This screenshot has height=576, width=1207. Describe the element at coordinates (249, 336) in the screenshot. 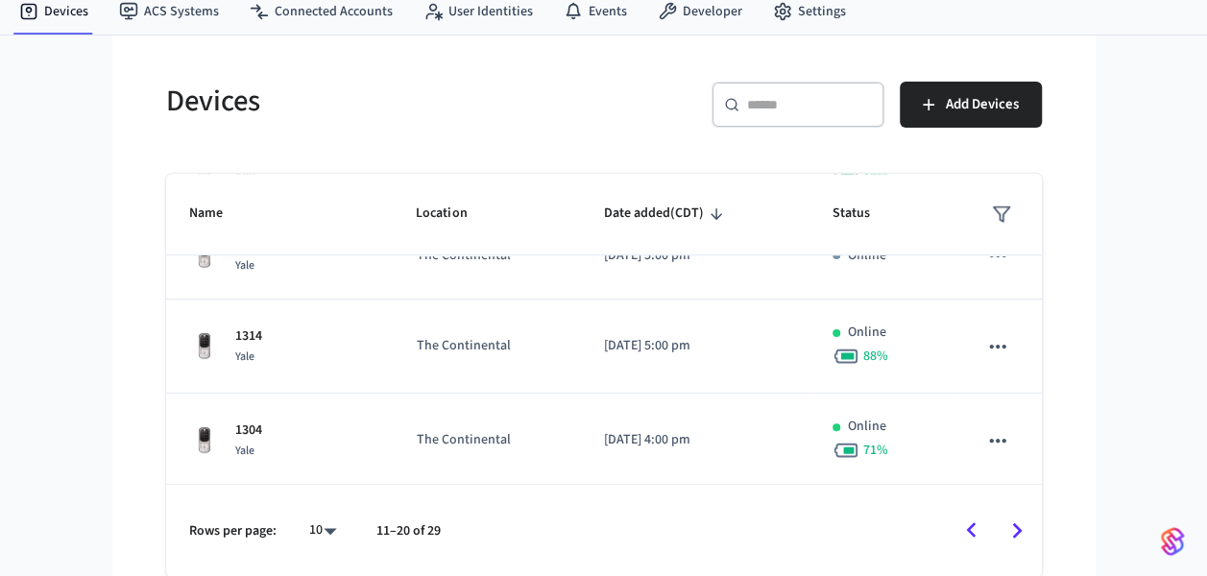

I see `p: 1314` at that location.